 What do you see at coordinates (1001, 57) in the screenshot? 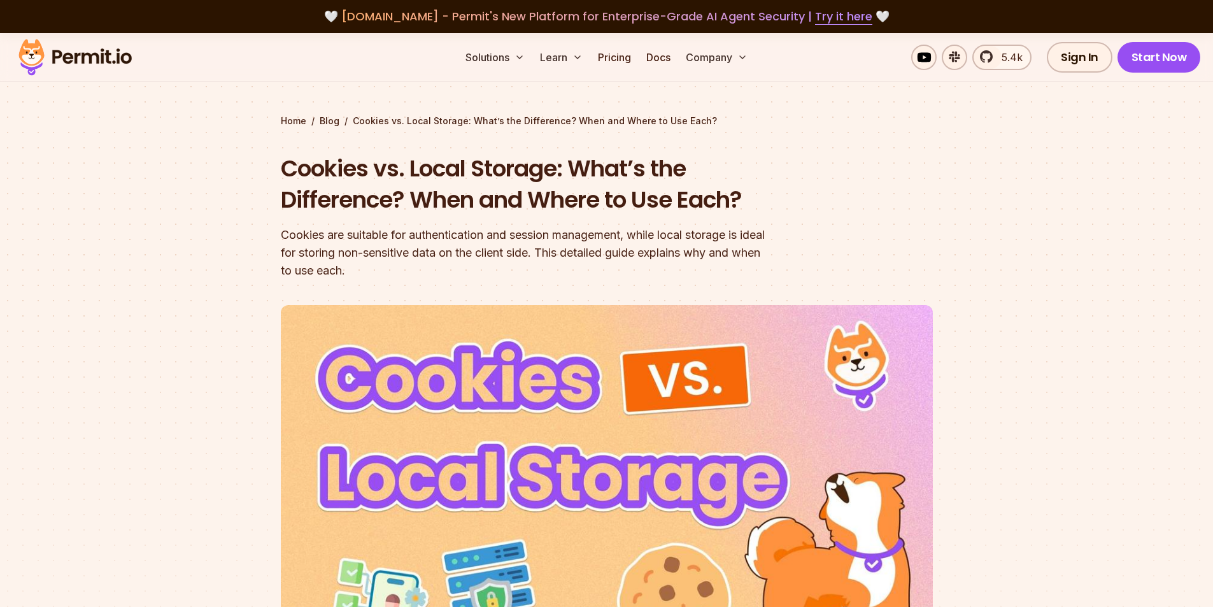
I see `a: 5.4k` at bounding box center [1001, 57].